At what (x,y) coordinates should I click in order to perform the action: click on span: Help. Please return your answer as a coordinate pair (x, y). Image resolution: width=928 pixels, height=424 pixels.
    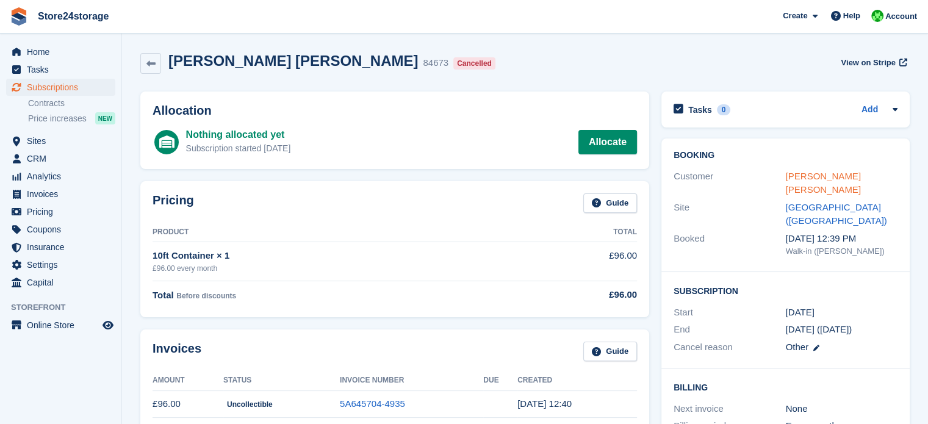
    Looking at the image, I should click on (851, 16).